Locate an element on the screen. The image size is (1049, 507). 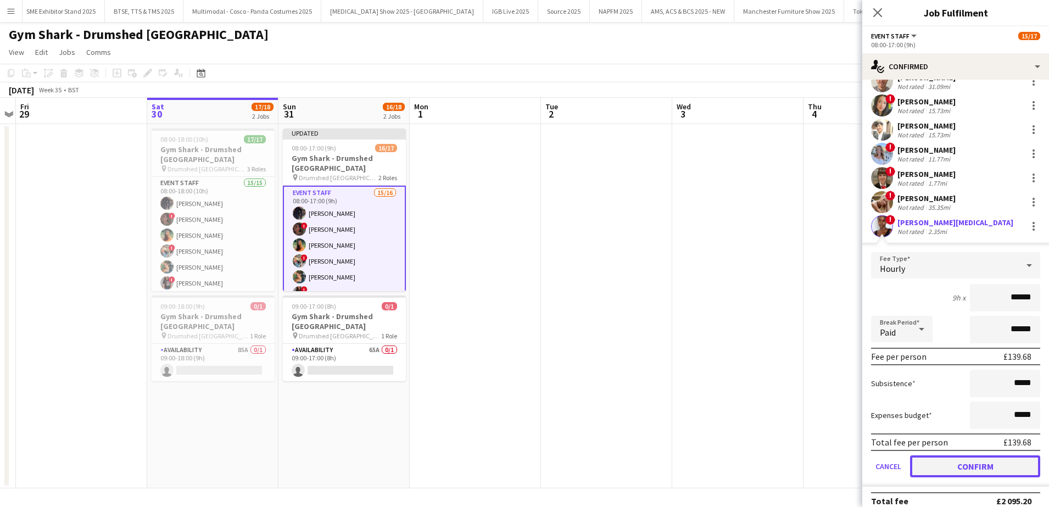
span: 17/18 is located at coordinates (262, 107).